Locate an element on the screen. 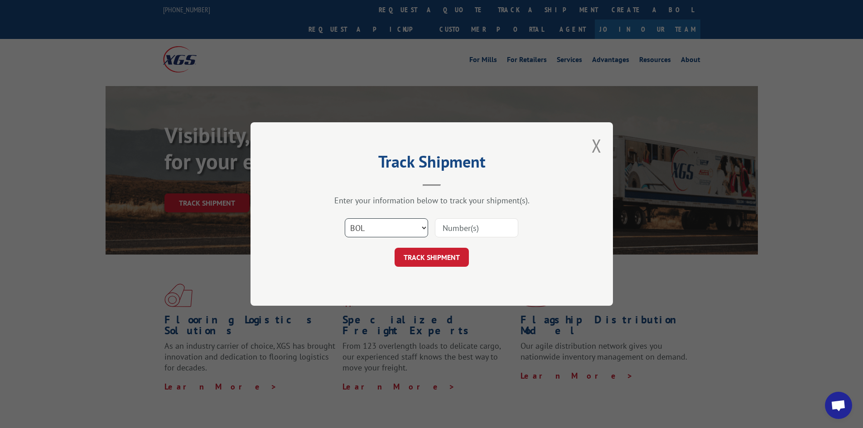 This screenshot has height=428, width=863. div: Open chat is located at coordinates (839, 406).